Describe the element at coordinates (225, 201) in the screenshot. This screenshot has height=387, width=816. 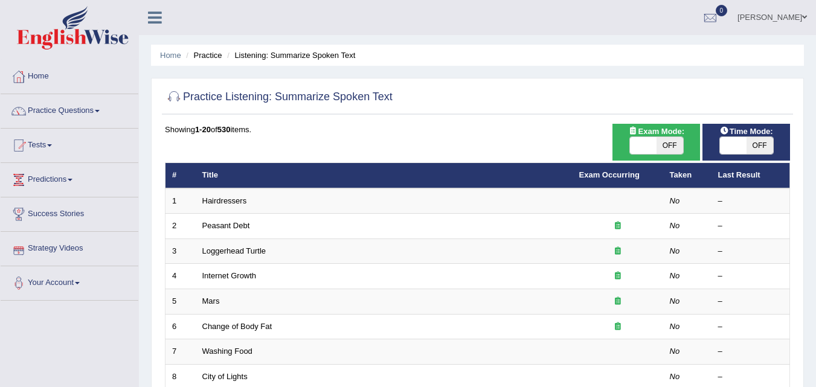
I see `a: Hairdressers` at that location.